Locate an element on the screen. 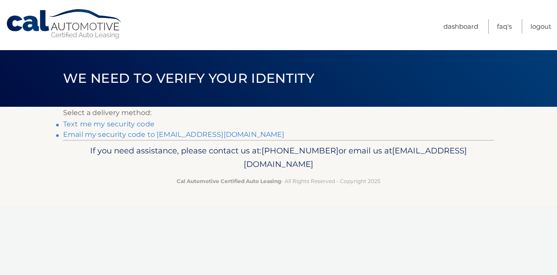 This screenshot has width=557, height=275. a: Cal Automotive is located at coordinates (64, 24).